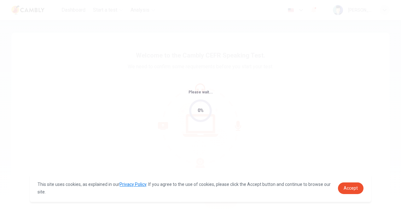 The width and height of the screenshot is (401, 212). I want to click on a: Privacy Policy, so click(133, 185).